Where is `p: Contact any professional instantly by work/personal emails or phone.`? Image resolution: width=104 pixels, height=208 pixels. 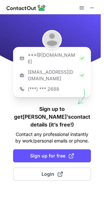
p: Contact any professional instantly by work/personal emails or phone. is located at coordinates (52, 137).